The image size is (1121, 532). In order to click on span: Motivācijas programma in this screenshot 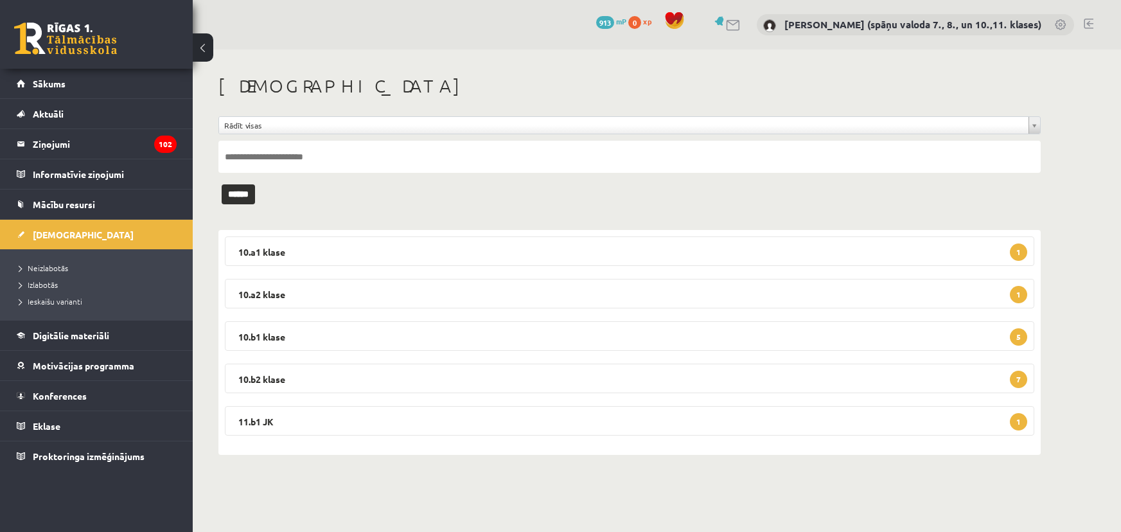, I will do `click(84, 366)`.